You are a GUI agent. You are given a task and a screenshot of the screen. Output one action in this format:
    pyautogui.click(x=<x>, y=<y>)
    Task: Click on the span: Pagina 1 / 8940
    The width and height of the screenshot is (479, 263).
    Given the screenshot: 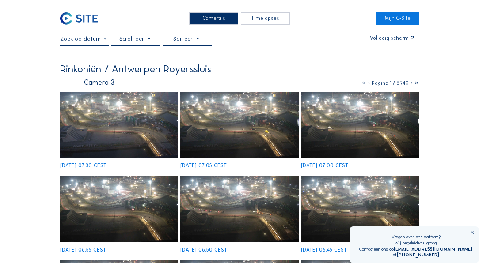 What is the action you would take?
    pyautogui.click(x=390, y=83)
    